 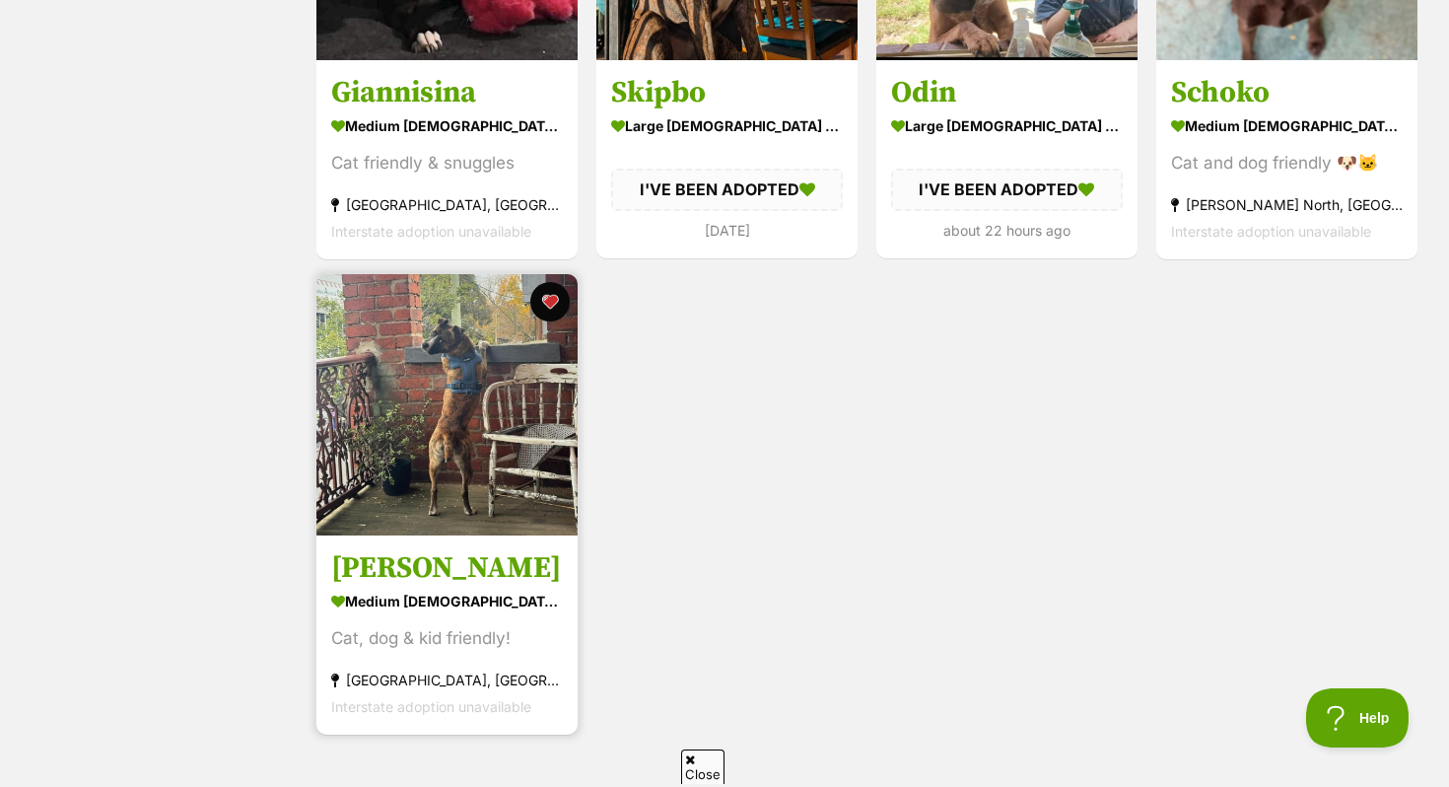 I want to click on div: Cat, dog & kid friendly!, so click(x=446, y=638).